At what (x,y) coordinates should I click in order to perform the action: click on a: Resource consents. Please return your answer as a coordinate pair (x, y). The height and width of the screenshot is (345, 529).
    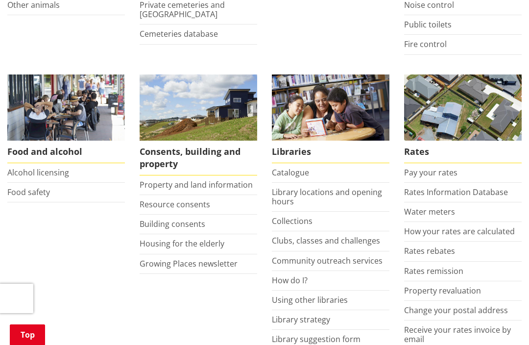
    Looking at the image, I should click on (175, 204).